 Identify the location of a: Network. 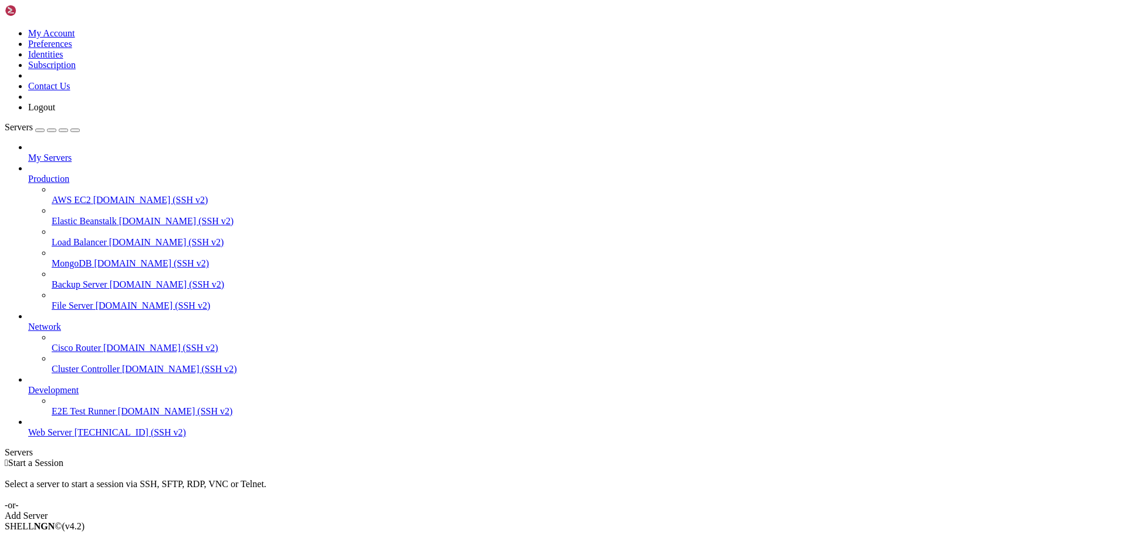
(573, 327).